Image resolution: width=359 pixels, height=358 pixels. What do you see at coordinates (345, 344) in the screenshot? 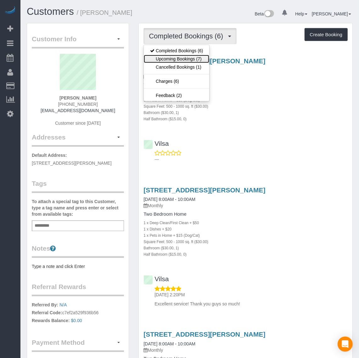
I see `div: Open Intercom Messenger` at bounding box center [345, 344].